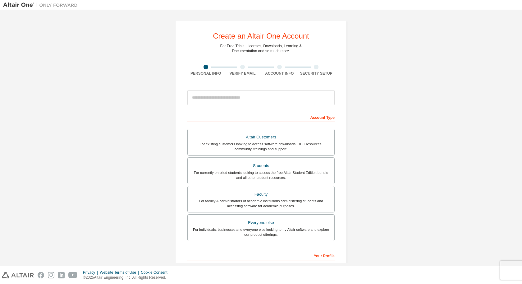  What do you see at coordinates (261, 222) in the screenshot?
I see `div: Everyone else` at bounding box center [261, 222].